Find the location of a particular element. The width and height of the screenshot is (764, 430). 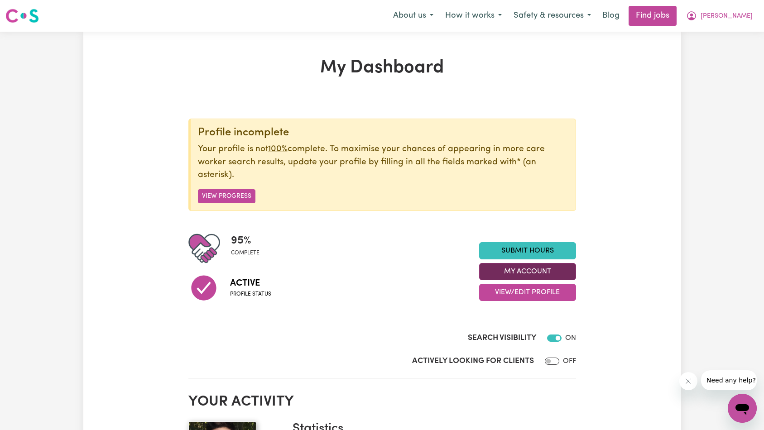

h1: My Dashboard is located at coordinates (382, 68).